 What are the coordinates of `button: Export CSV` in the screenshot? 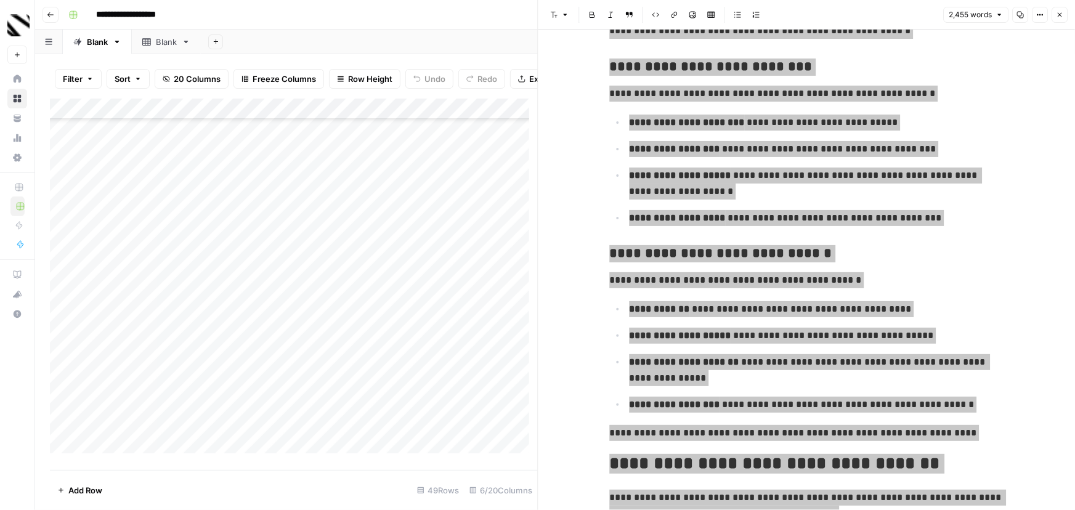 It's located at (545, 79).